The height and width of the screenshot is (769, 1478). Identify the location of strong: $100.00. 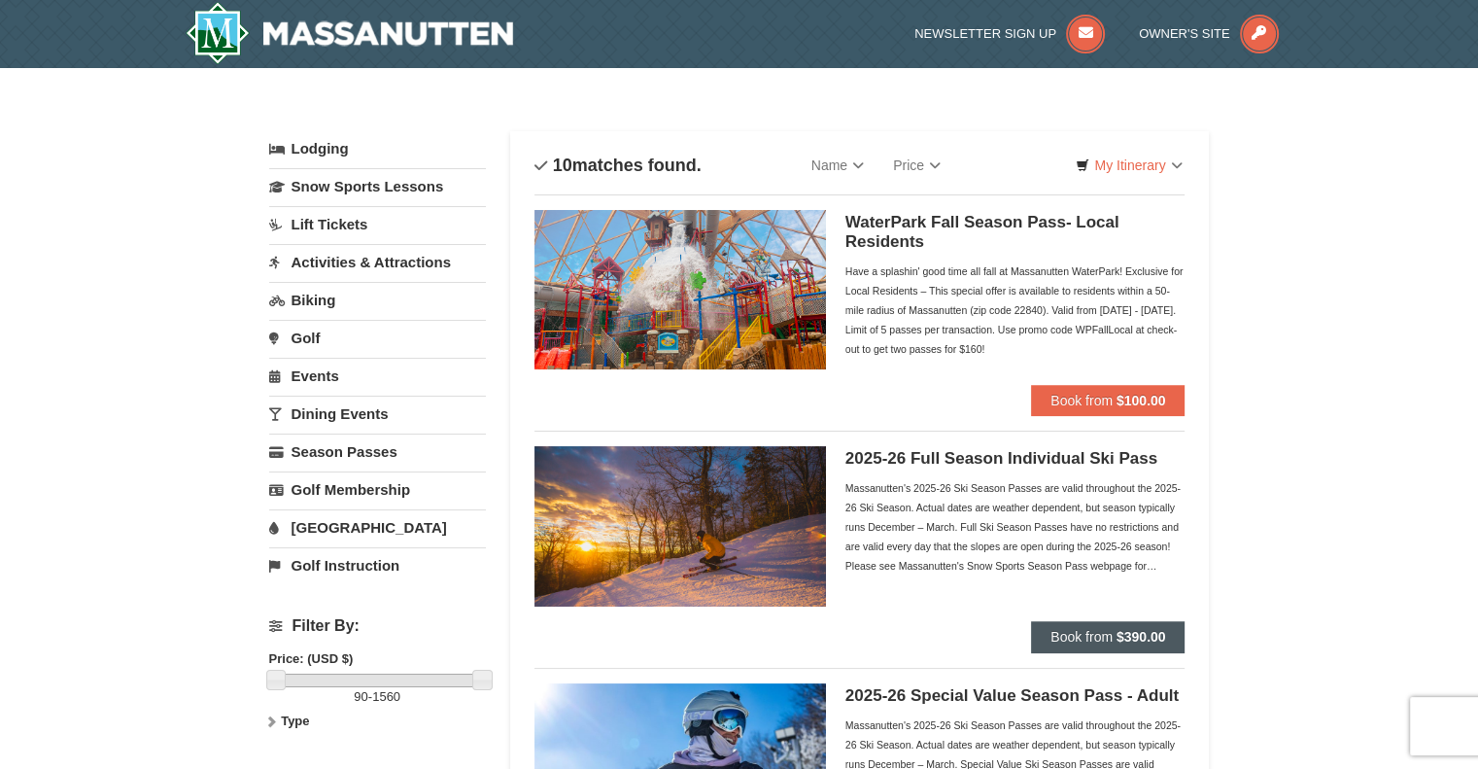
(1141, 400).